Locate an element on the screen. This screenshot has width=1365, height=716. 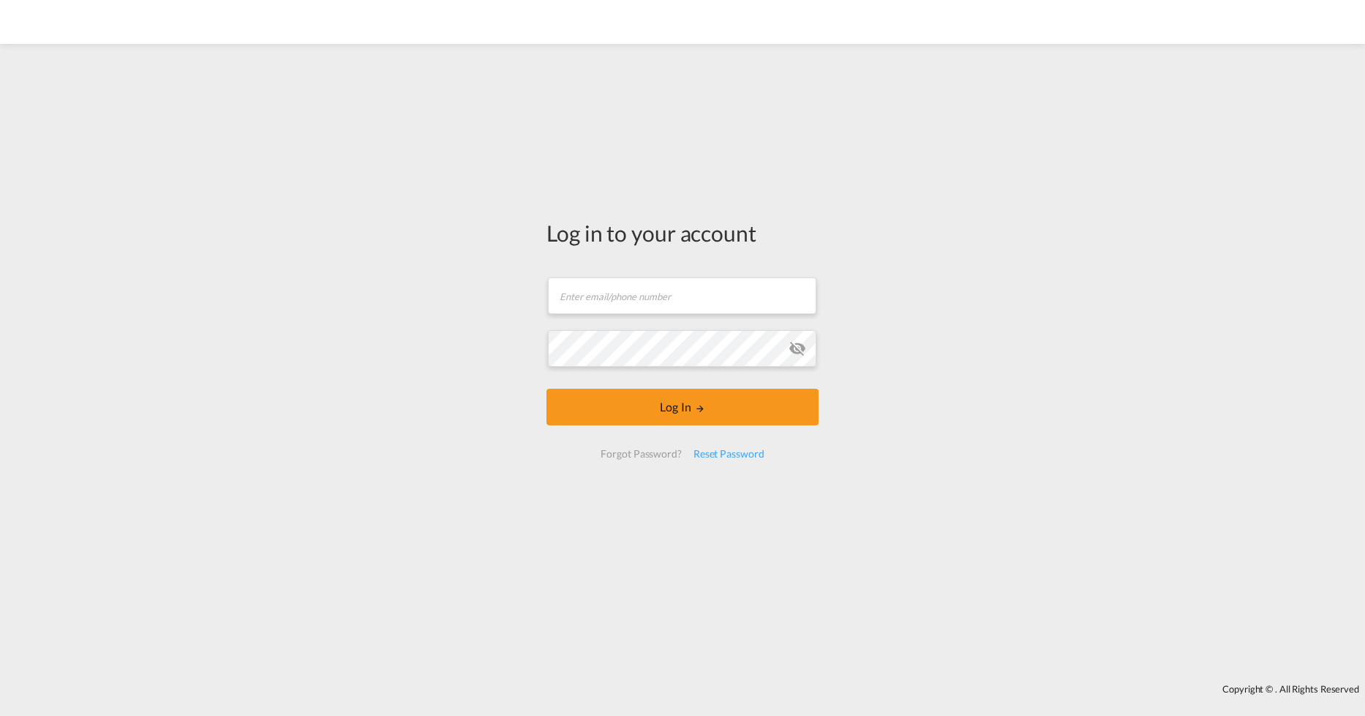
md-icon: icon-eye-off is located at coordinates (797, 348).